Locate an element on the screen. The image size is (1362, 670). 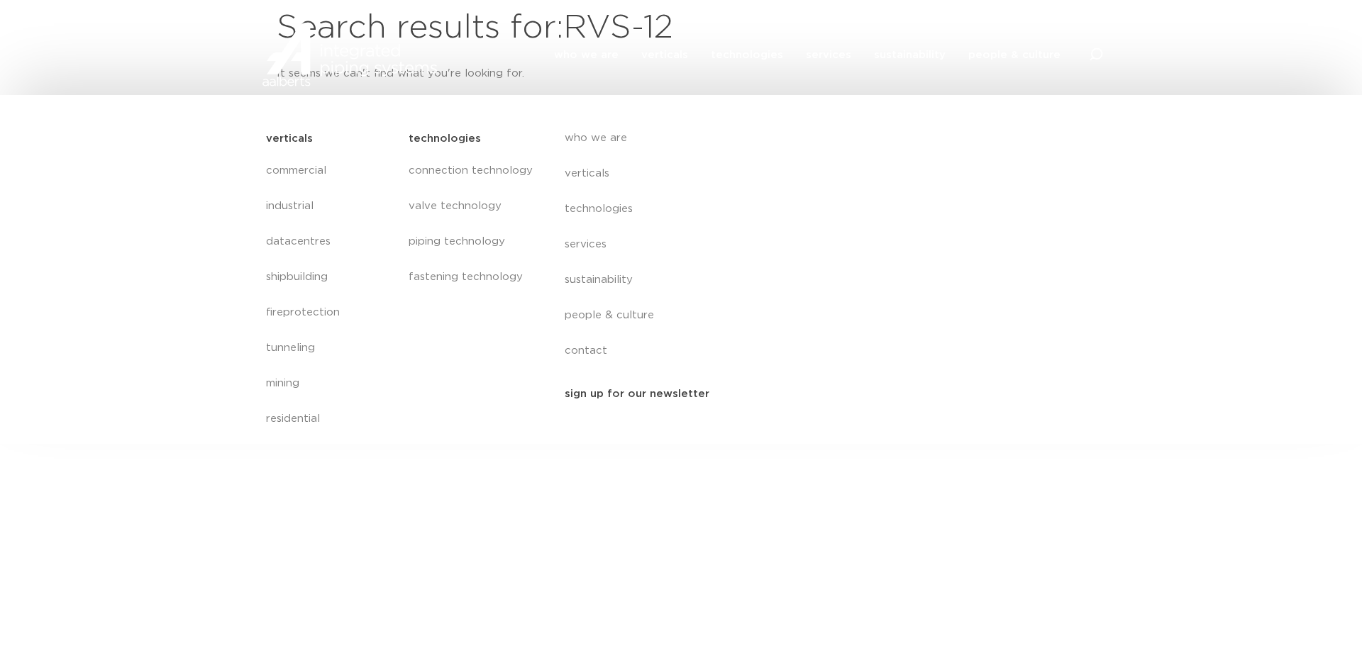
a: mining is located at coordinates (330, 384).